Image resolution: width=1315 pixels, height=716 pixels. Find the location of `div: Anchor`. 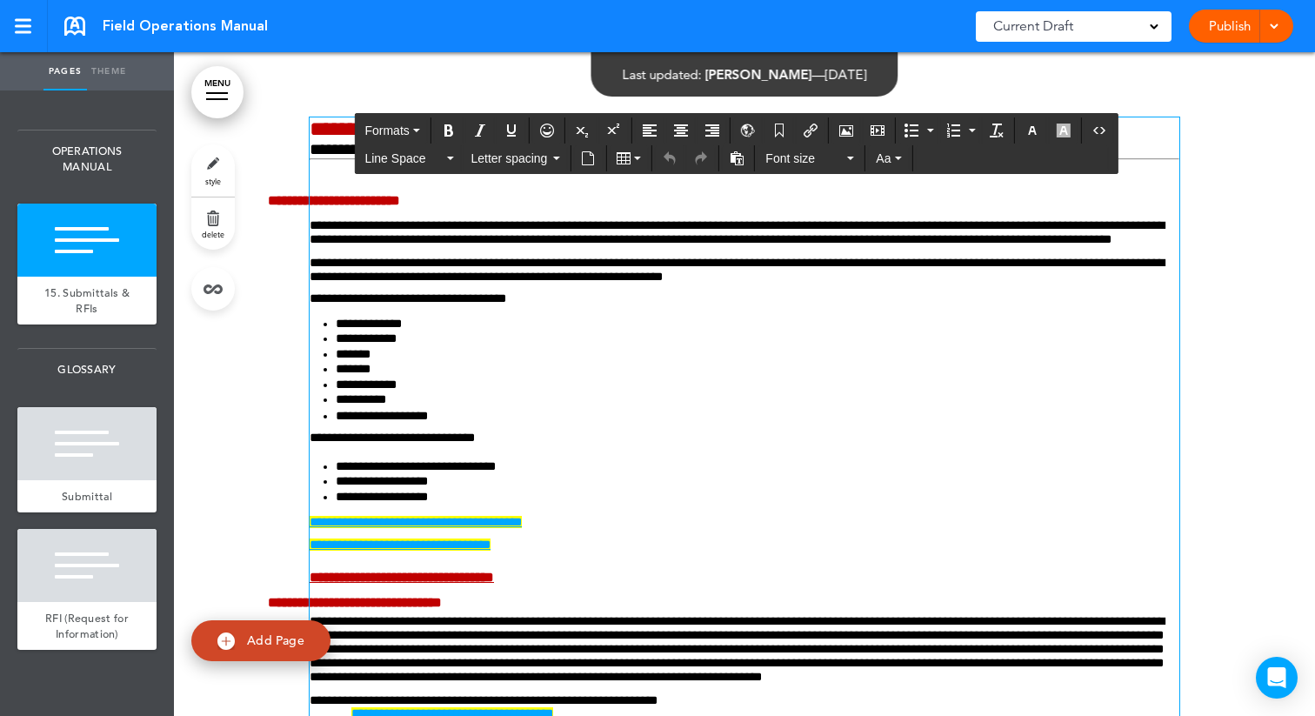

div: Anchor is located at coordinates (779, 130).